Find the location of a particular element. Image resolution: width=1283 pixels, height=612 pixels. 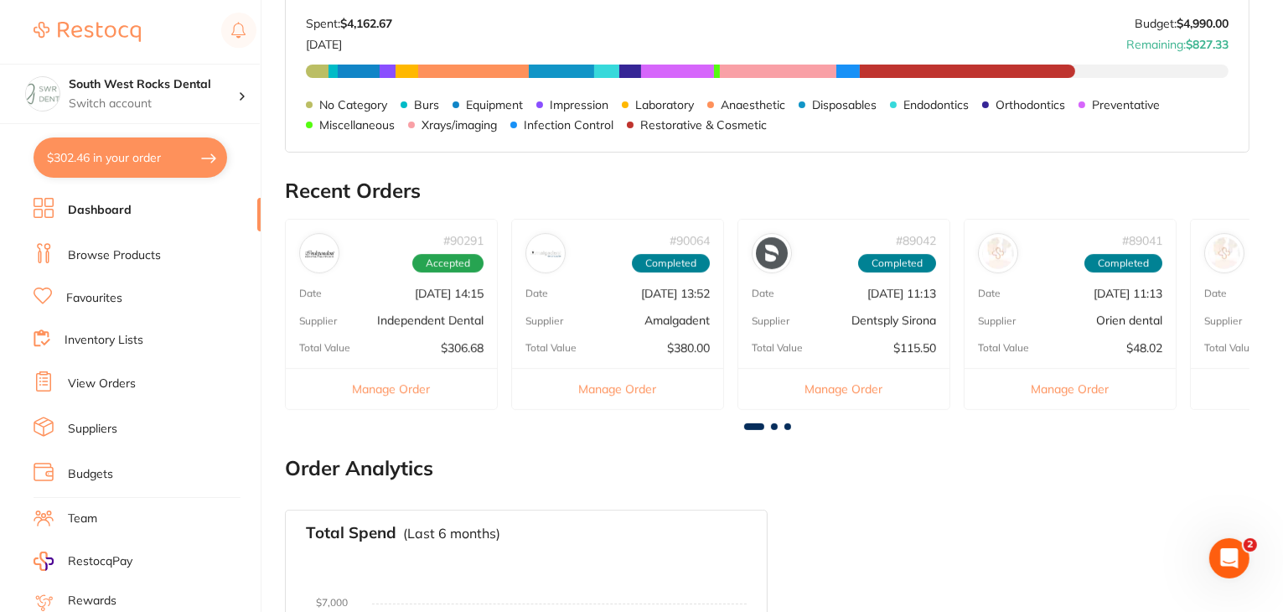

p: Laboratory is located at coordinates (664, 105).